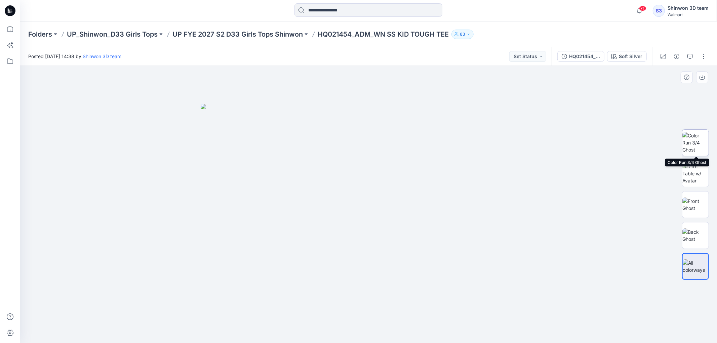  What do you see at coordinates (696, 205) in the screenshot?
I see `img: Front Ghost` at bounding box center [696, 205].